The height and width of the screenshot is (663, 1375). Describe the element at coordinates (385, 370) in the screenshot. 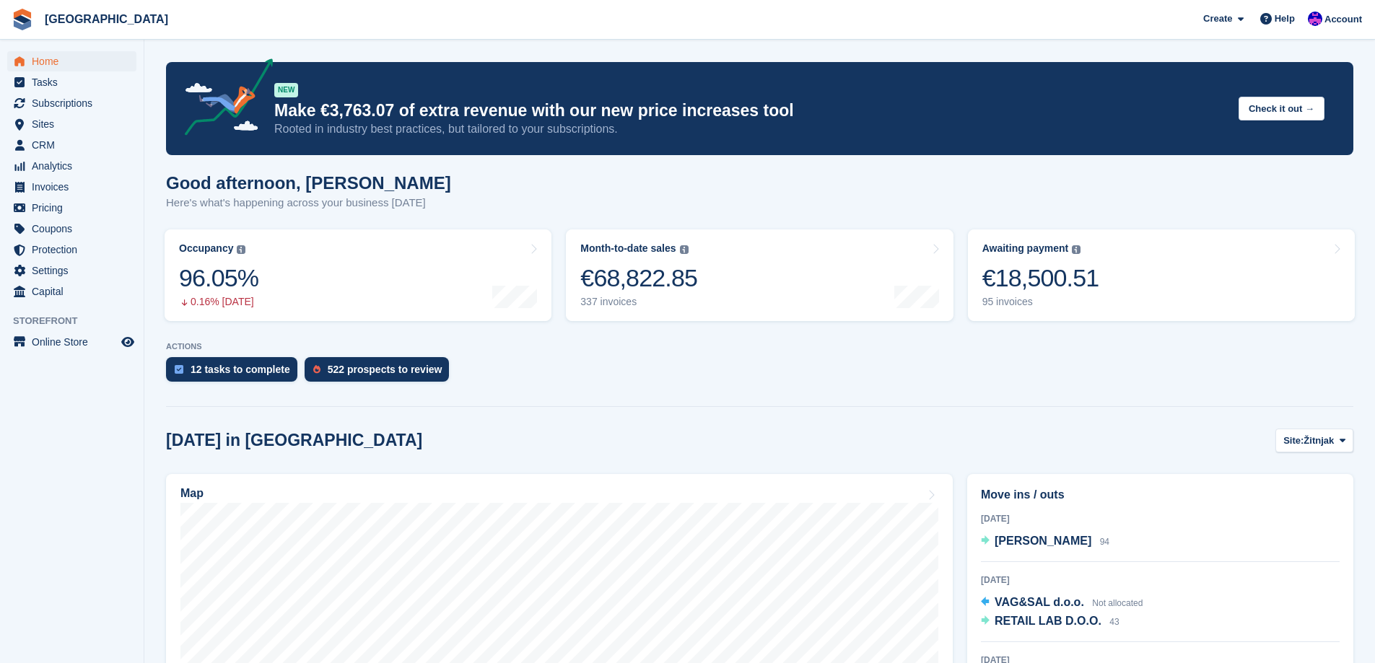

I see `div: 522 prospects to review` at that location.